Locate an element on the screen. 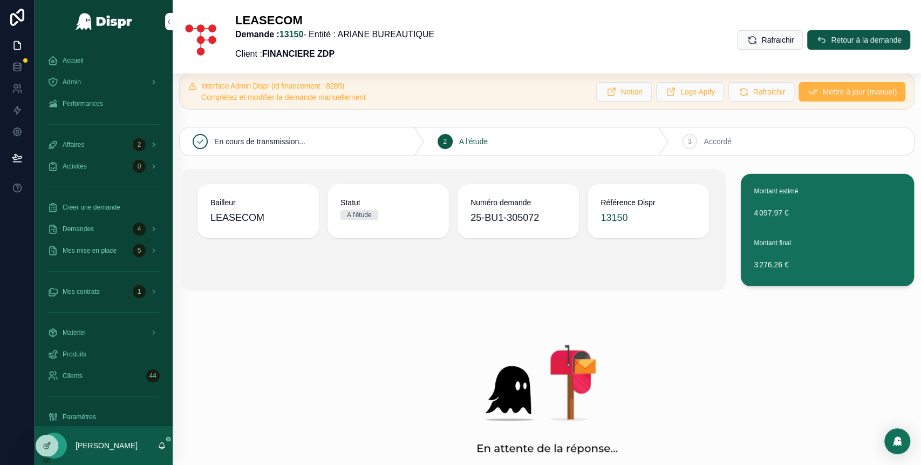  button: Notion is located at coordinates (624, 92).